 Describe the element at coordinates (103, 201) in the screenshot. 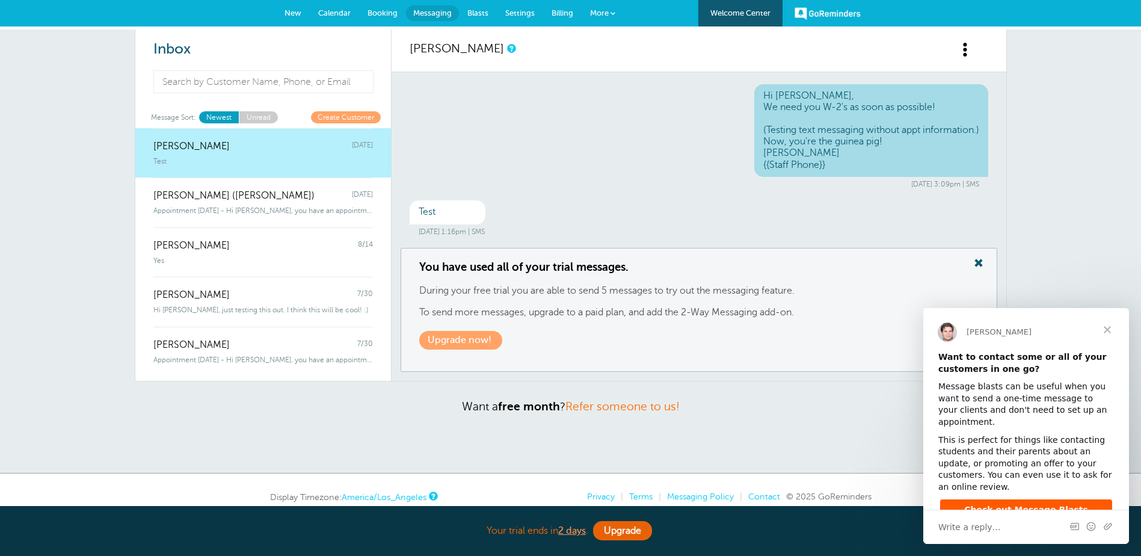

I see `span: Check out Message Blasts` at that location.